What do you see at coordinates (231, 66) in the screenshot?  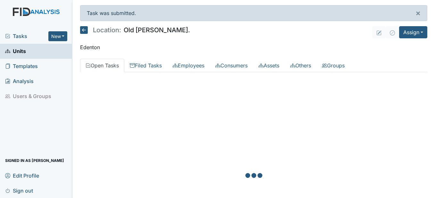 I see `a: Consumers` at bounding box center [231, 66].